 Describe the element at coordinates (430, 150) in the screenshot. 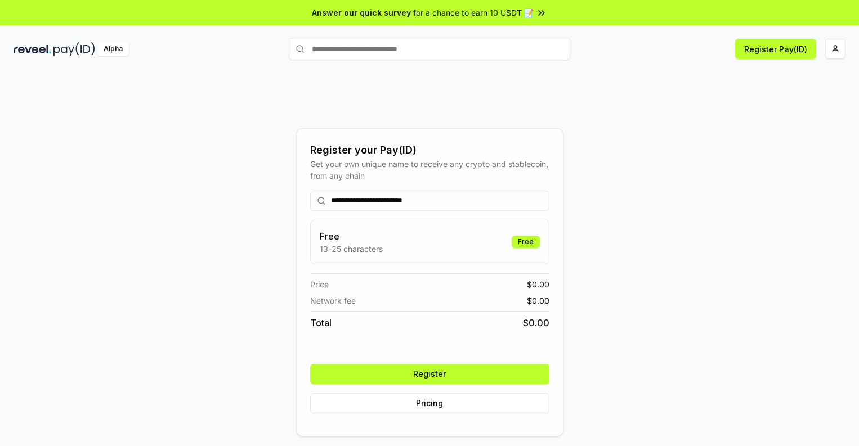

I see `div: Register your Pay(ID)` at that location.